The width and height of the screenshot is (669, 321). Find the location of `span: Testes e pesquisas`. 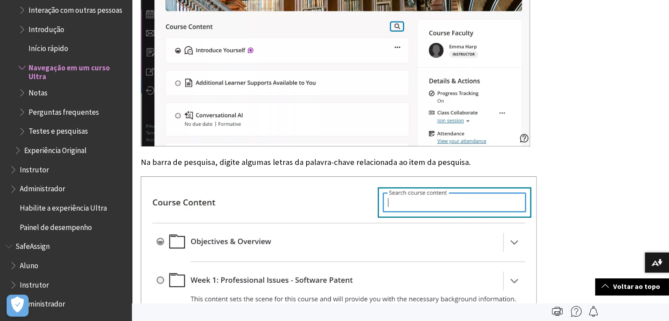

span: Testes e pesquisas is located at coordinates (58, 130).